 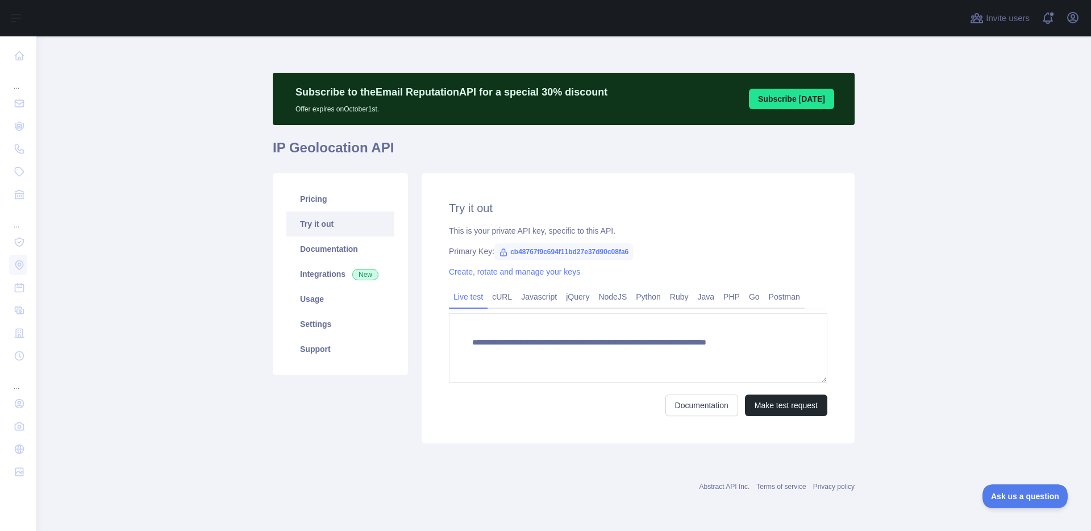 I want to click on a: Postman, so click(x=784, y=297).